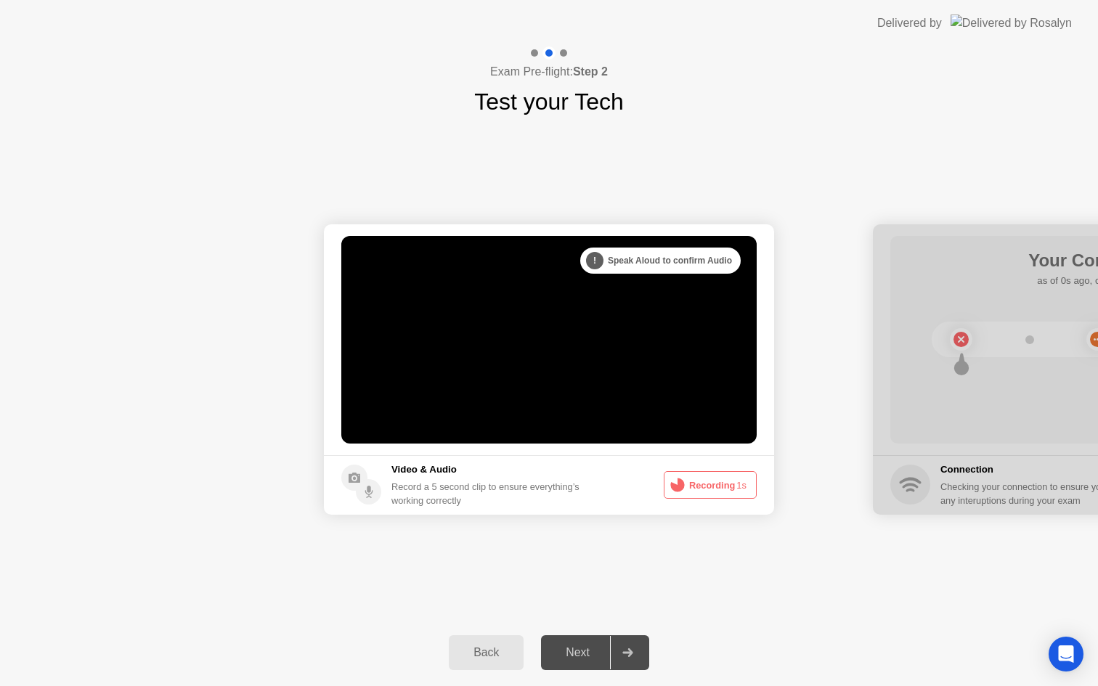  I want to click on h1: Test your Tech, so click(549, 102).